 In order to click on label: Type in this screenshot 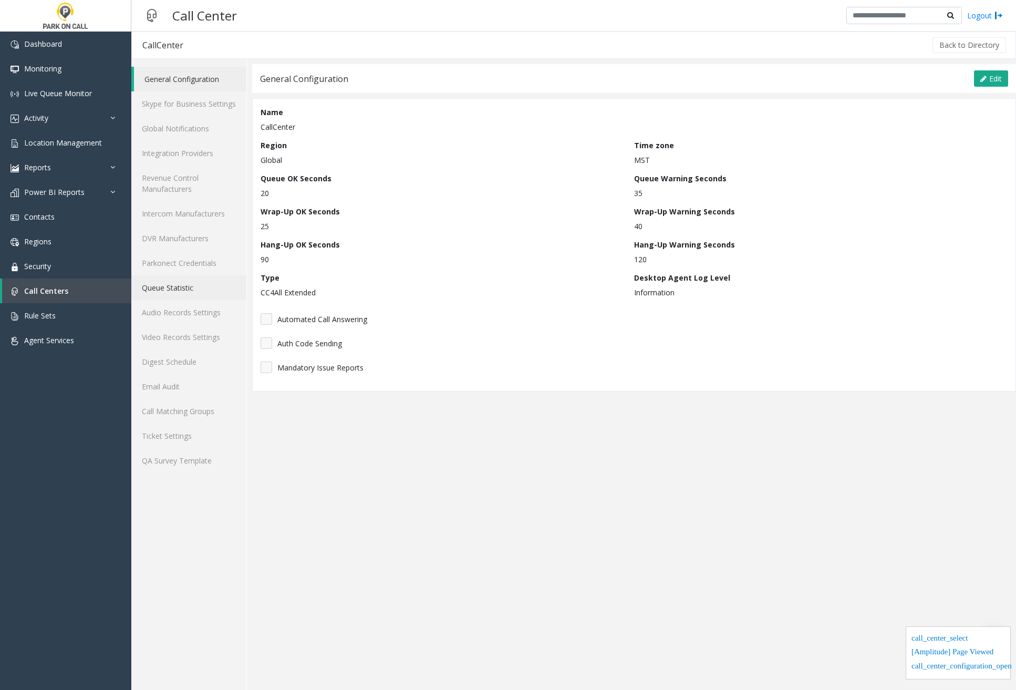, I will do `click(270, 277)`.